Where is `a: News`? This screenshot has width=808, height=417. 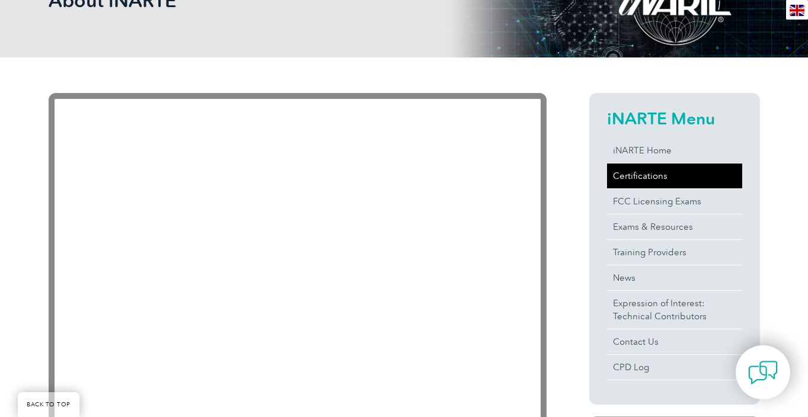
a: News is located at coordinates (675, 278).